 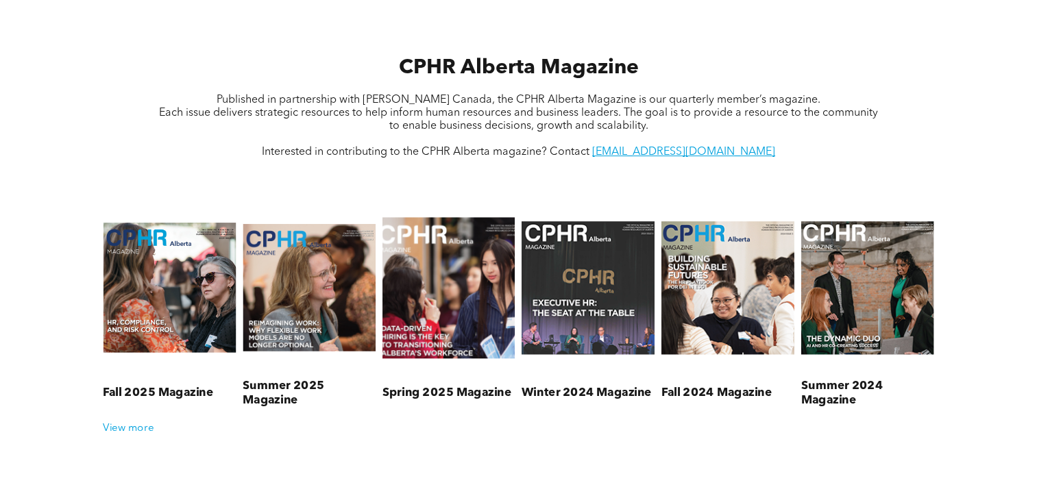 What do you see at coordinates (426, 152) in the screenshot?
I see `span: Interested in contributing to the CPHR Alberta magazine? Contact` at bounding box center [426, 152].